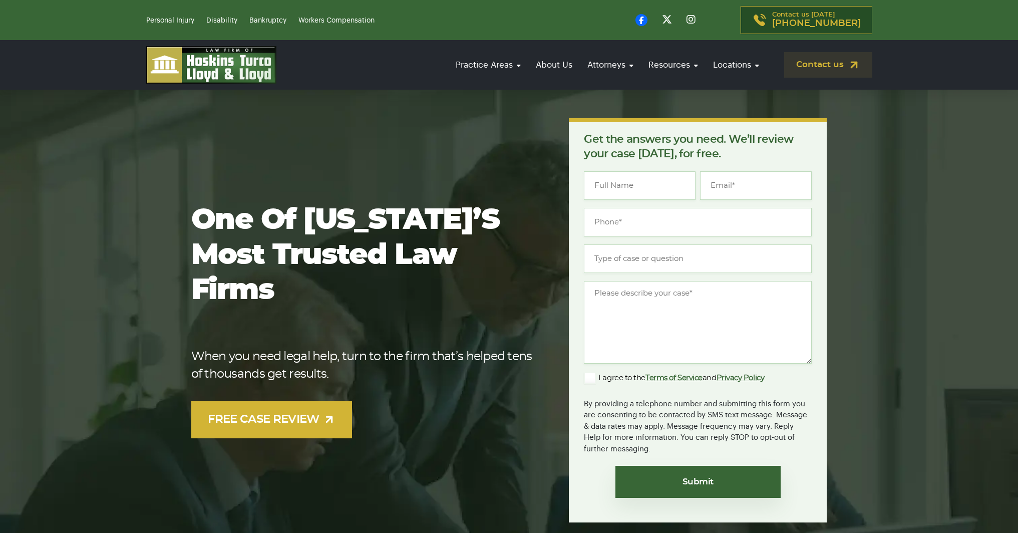 This screenshot has width=1018, height=533. Describe the element at coordinates (741, 378) in the screenshot. I see `a: Privacy Policy` at that location.